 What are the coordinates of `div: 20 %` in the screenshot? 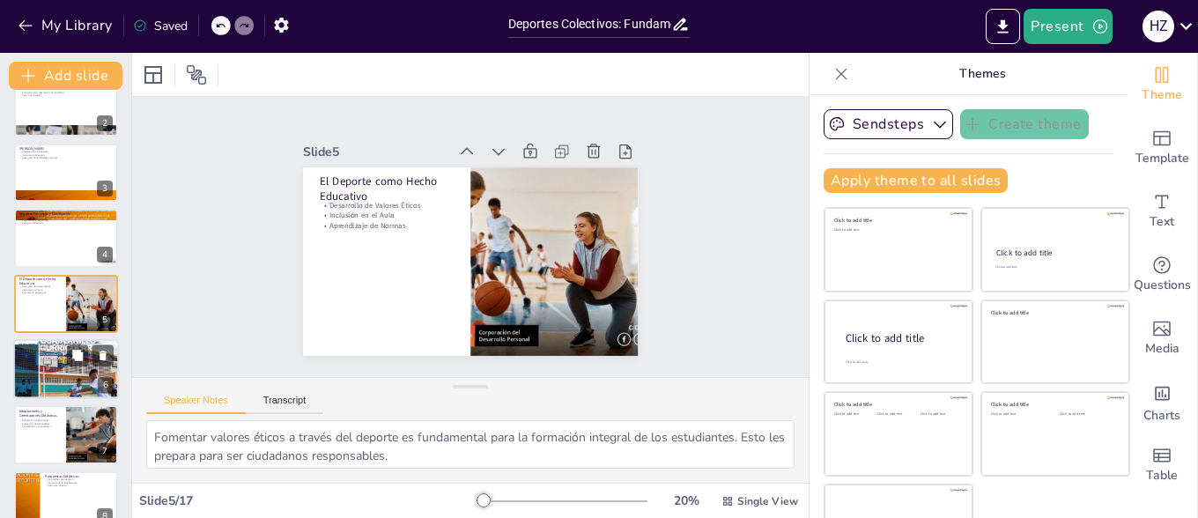 It's located at (686, 500).